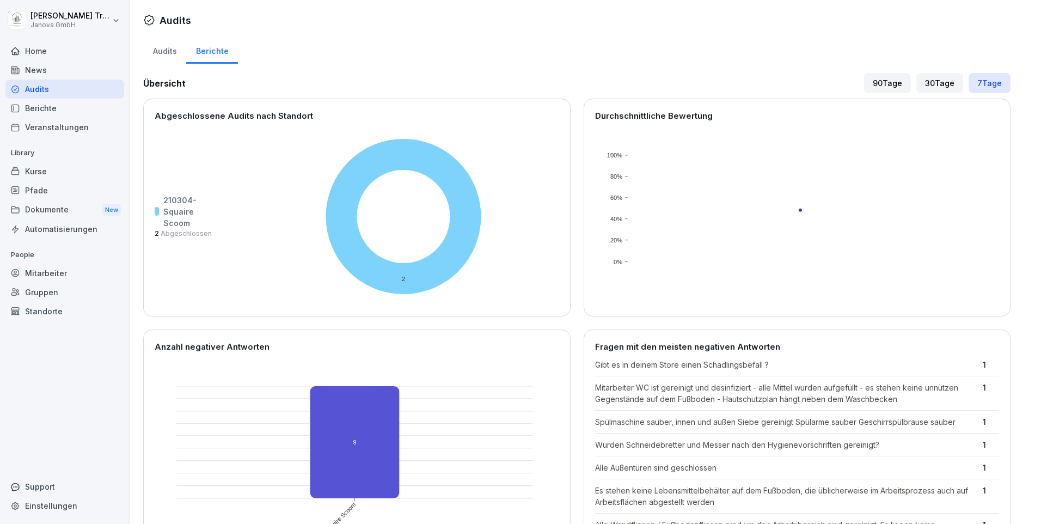 The height and width of the screenshot is (524, 1041). Describe the element at coordinates (616, 198) in the screenshot. I see `text: 60%` at that location.